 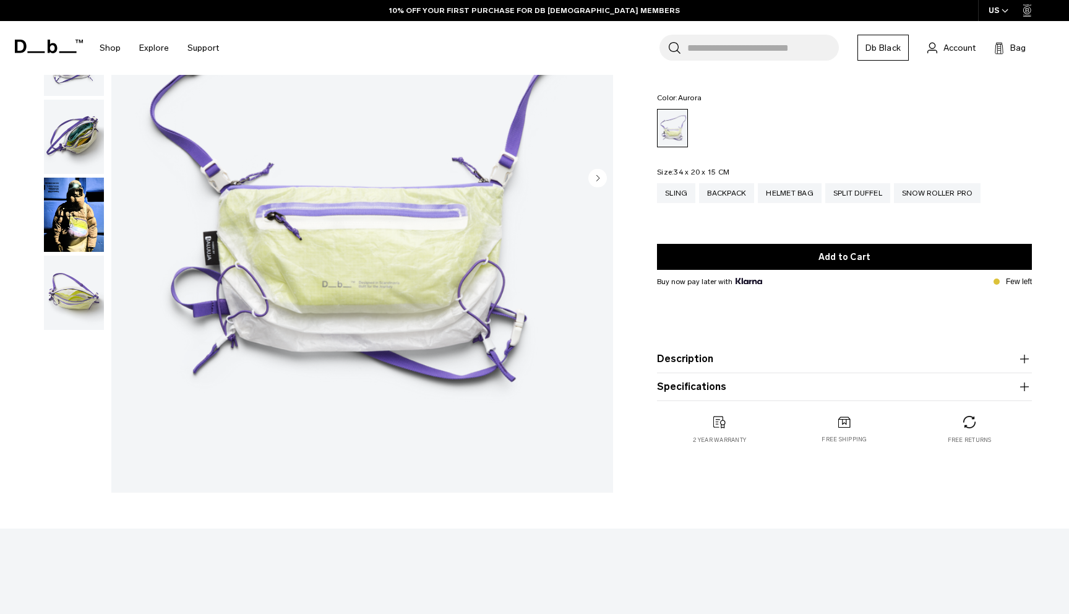 What do you see at coordinates (844, 439) in the screenshot?
I see `p: Free shipping` at bounding box center [844, 439].